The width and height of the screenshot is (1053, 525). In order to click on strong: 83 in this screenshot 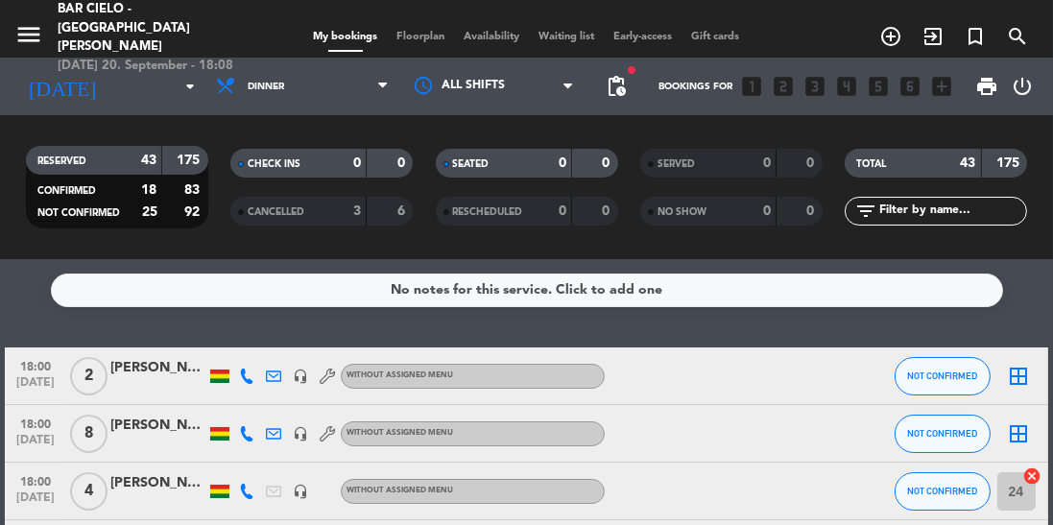, I will do `click(194, 190)`.